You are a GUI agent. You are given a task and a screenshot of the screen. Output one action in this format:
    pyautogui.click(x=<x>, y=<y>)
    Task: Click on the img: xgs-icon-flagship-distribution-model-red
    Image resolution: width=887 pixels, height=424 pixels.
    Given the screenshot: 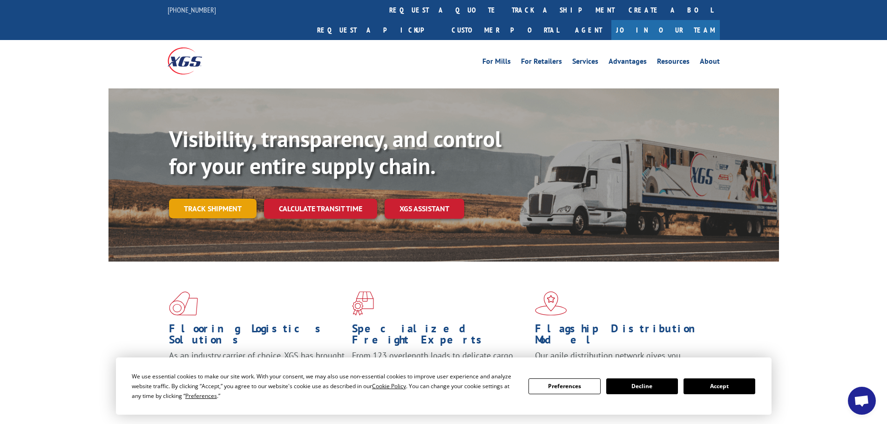 What is the action you would take?
    pyautogui.click(x=551, y=304)
    